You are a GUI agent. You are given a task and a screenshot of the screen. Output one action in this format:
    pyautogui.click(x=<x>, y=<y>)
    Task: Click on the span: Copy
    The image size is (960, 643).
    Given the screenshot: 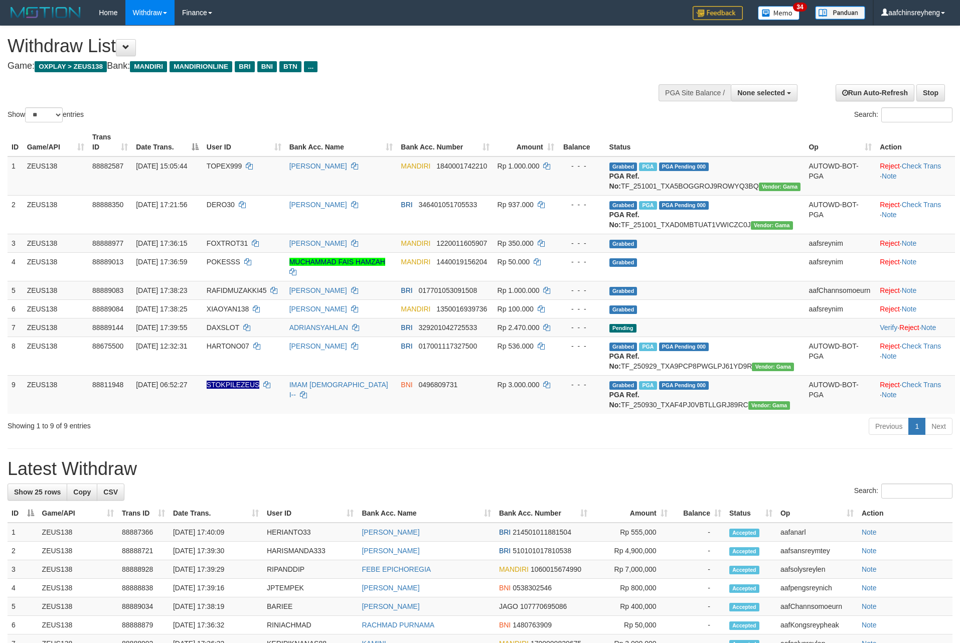 What is the action you would take?
    pyautogui.click(x=82, y=492)
    